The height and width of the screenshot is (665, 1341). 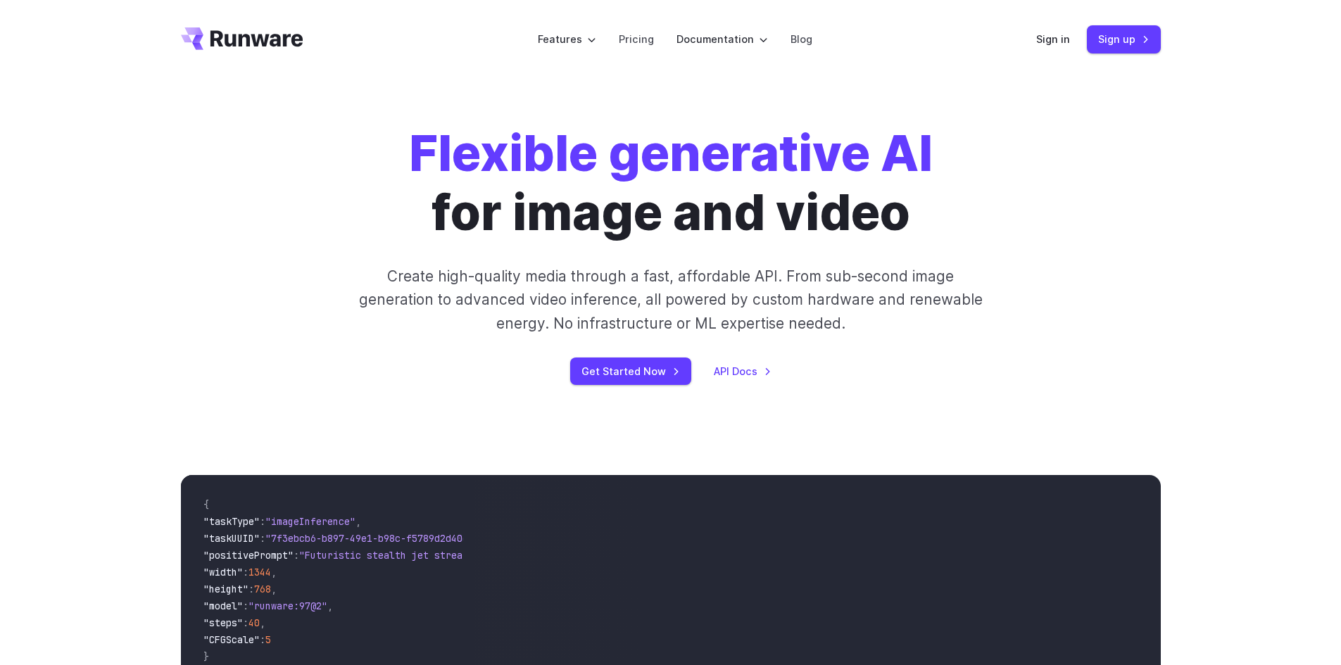 What do you see at coordinates (223, 623) in the screenshot?
I see `span: "steps"` at bounding box center [223, 623].